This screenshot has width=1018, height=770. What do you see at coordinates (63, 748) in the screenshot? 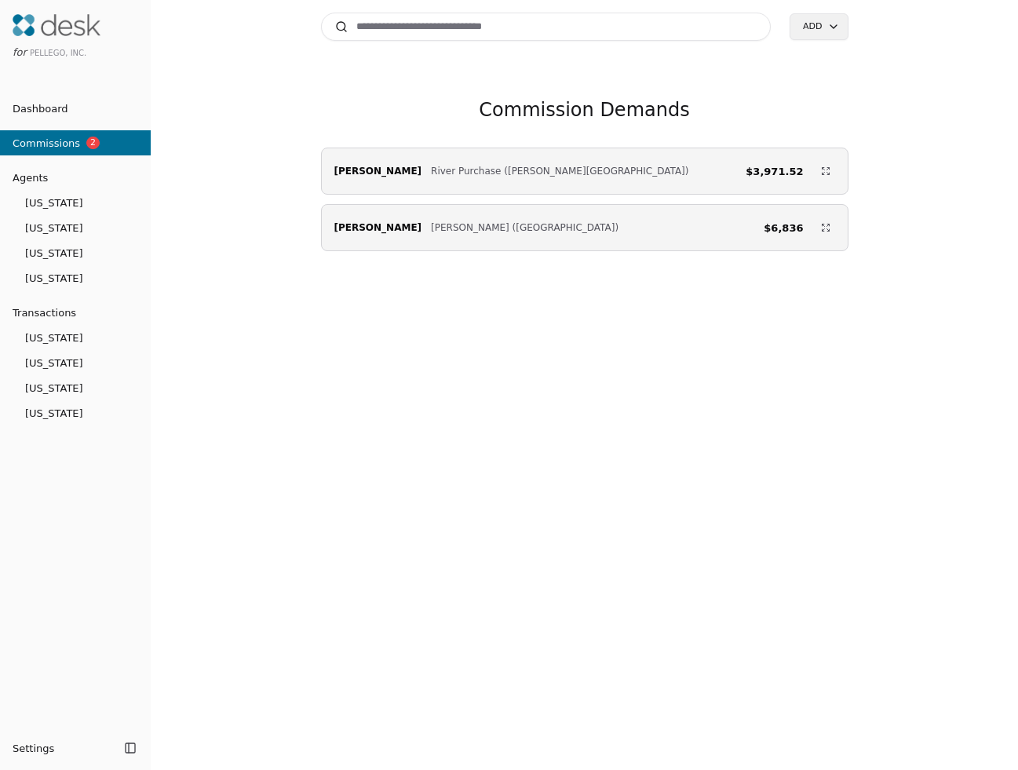
I see `button: Settings` at bounding box center [63, 748].